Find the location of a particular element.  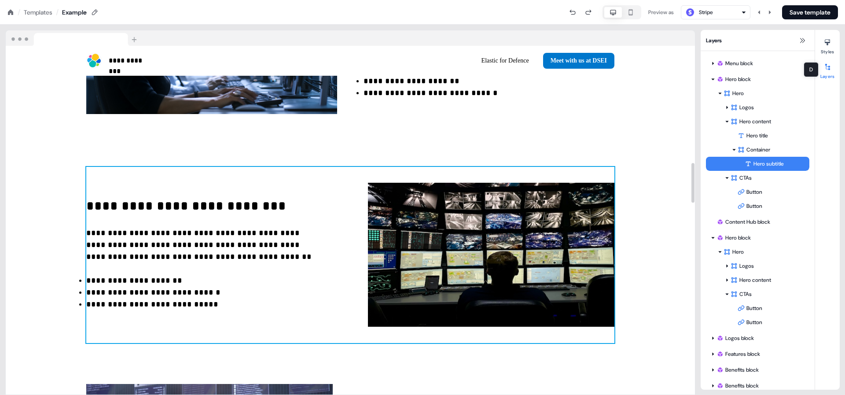

div: Hero contentHero titleContainerHero subtitle is located at coordinates (758, 143).